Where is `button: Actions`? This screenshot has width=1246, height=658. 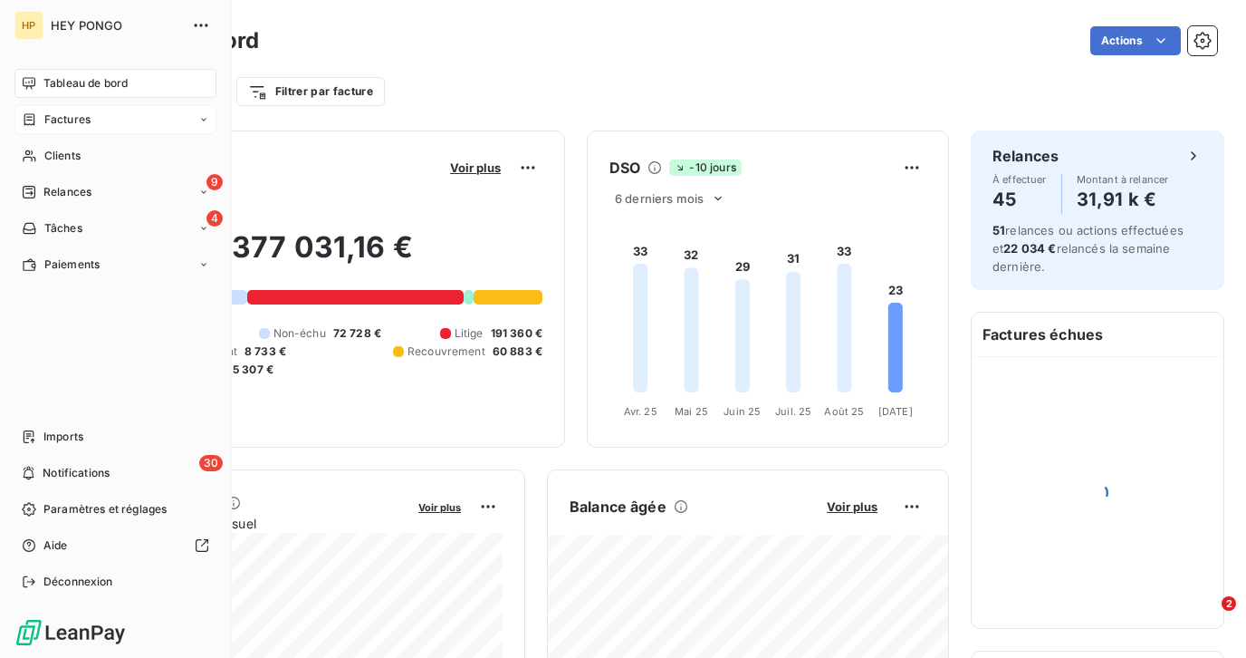 button: Actions is located at coordinates (1136, 41).